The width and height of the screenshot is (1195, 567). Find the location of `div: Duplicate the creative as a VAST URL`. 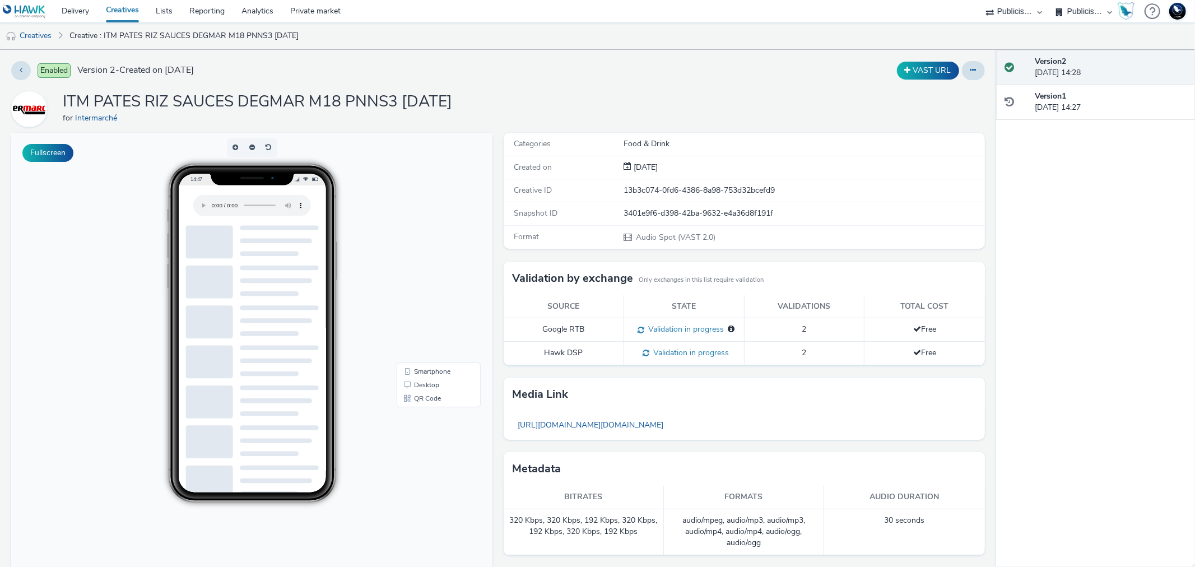

div: Duplicate the creative as a VAST URL is located at coordinates (928, 71).